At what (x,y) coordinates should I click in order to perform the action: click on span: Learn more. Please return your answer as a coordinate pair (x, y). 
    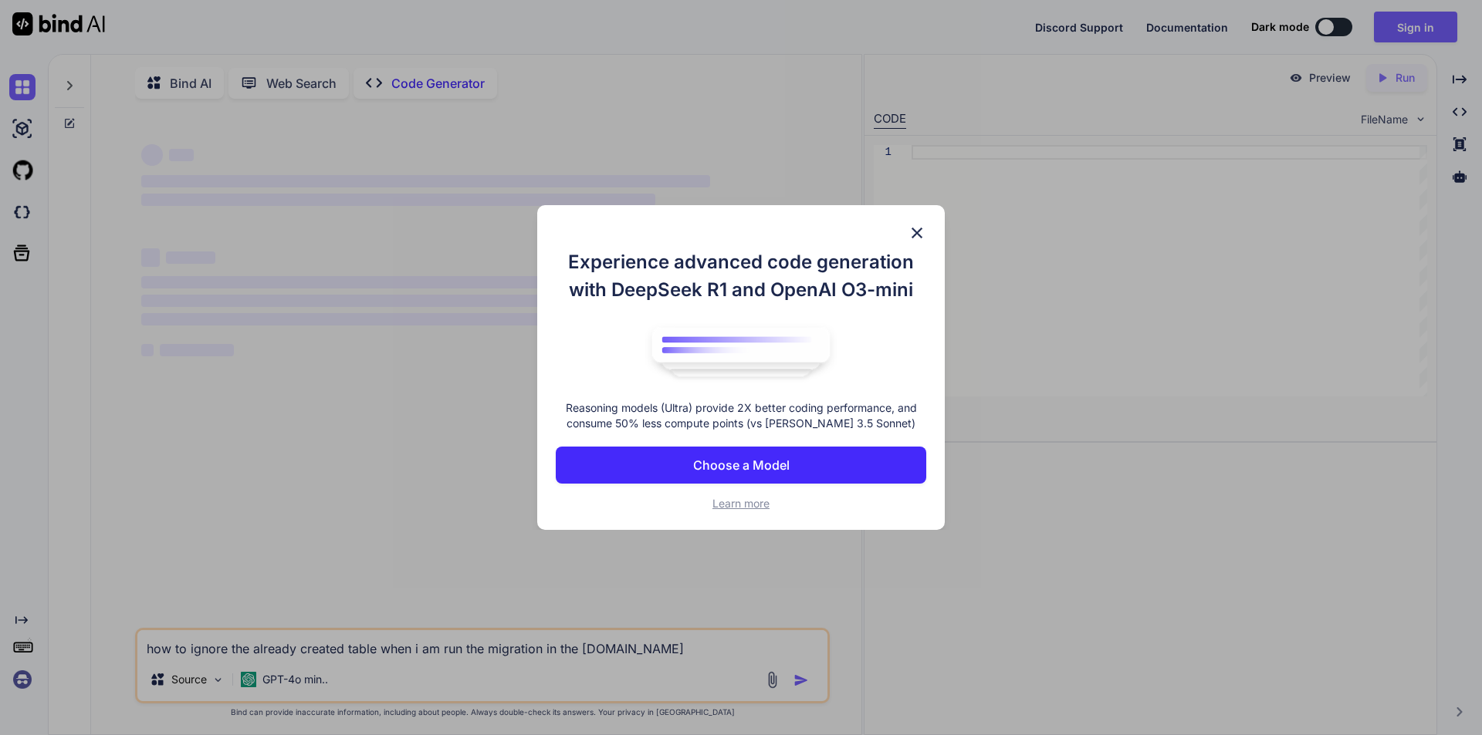
    Looking at the image, I should click on (741, 503).